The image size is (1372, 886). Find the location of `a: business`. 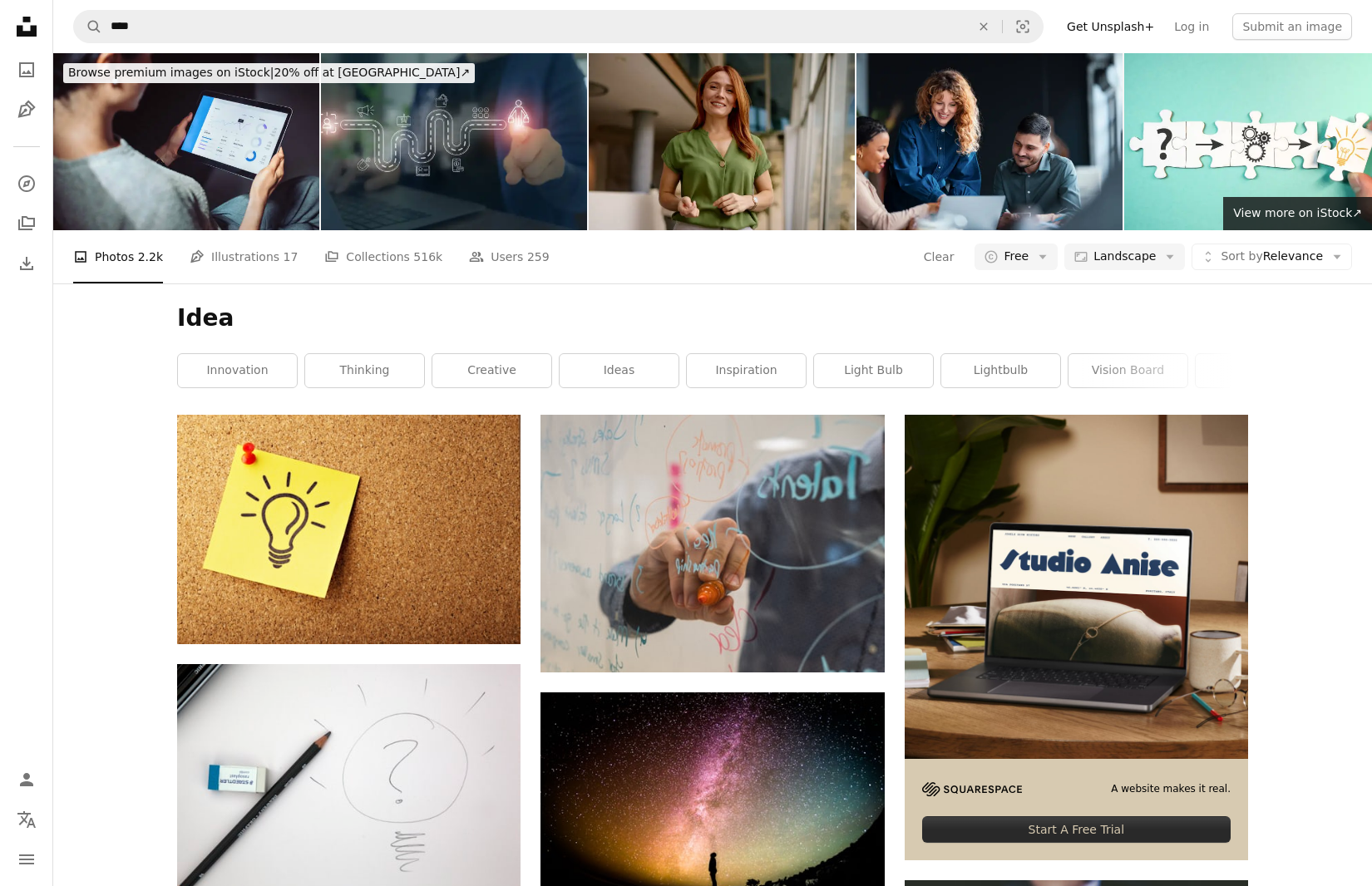

a: business is located at coordinates (1254, 370).